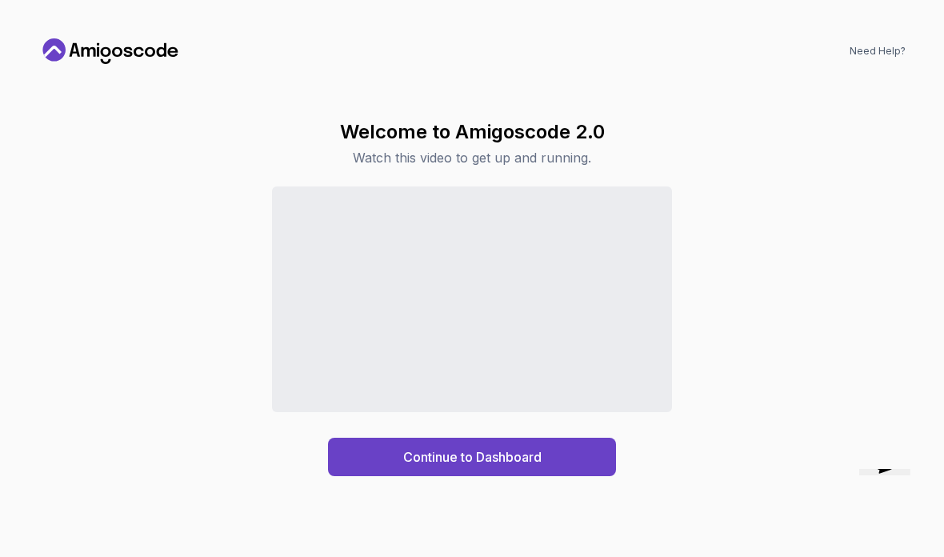  Describe the element at coordinates (472, 457) in the screenshot. I see `div: Continue to Dashboard` at that location.